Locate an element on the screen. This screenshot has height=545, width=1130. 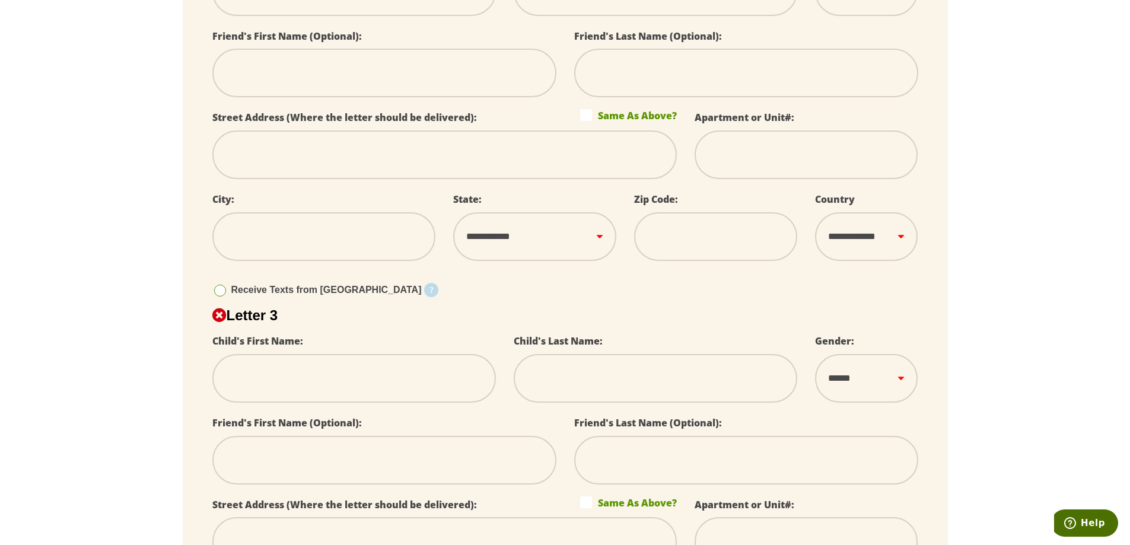
label: Zip Code: is located at coordinates (656, 199).